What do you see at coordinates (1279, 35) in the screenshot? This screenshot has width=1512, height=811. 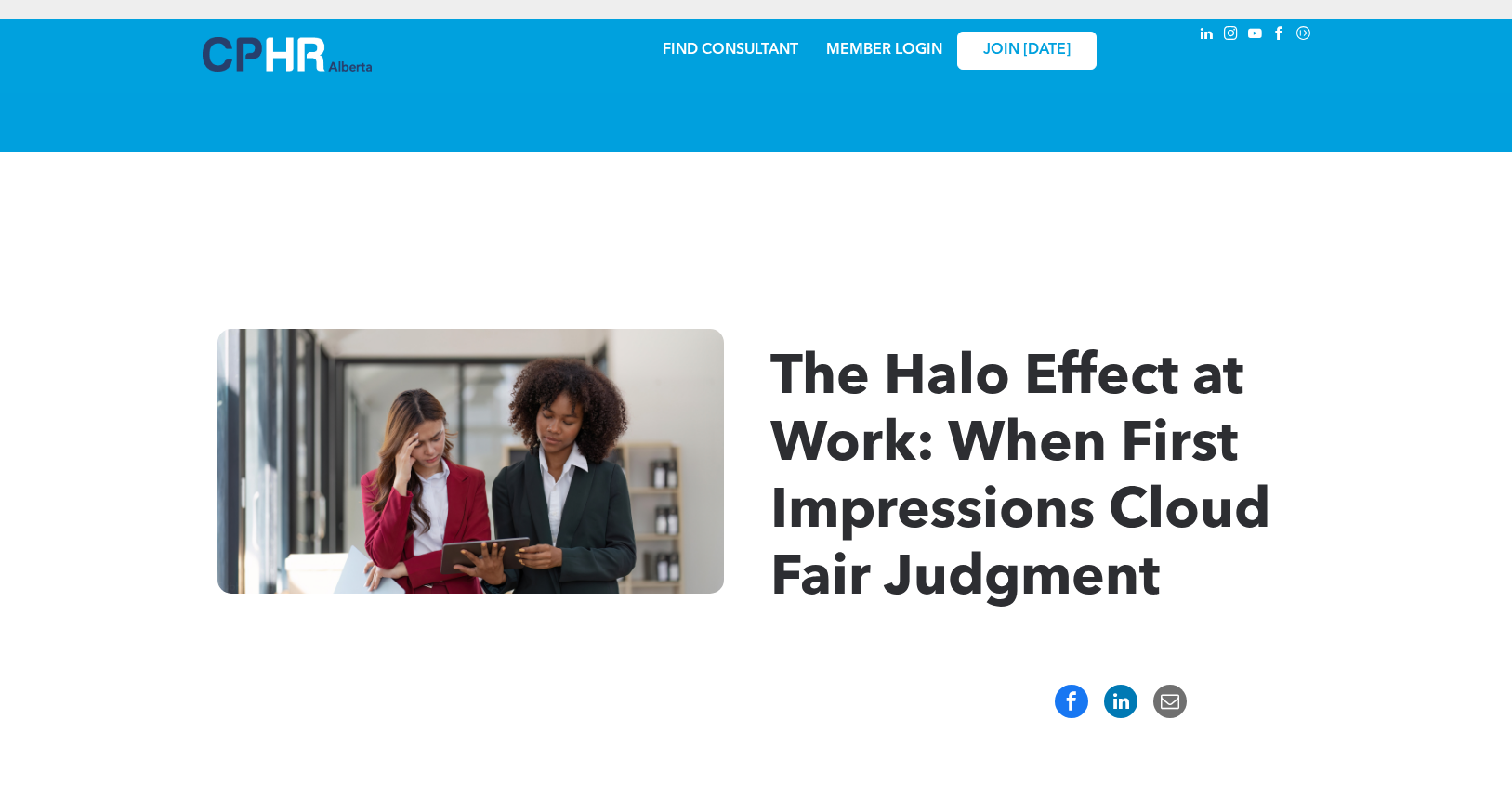 I see `a: facebook` at bounding box center [1279, 35].